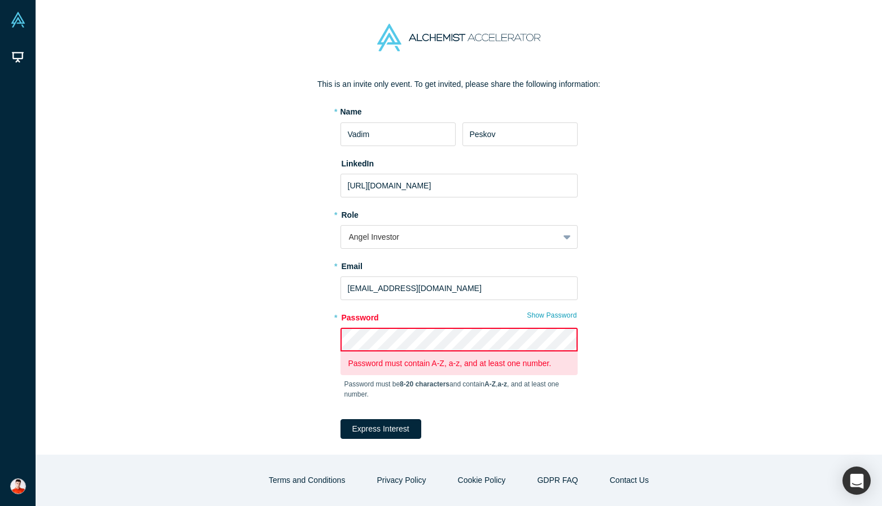 The width and height of the screenshot is (882, 506). Describe the element at coordinates (351, 112) in the screenshot. I see `label: Name` at that location.